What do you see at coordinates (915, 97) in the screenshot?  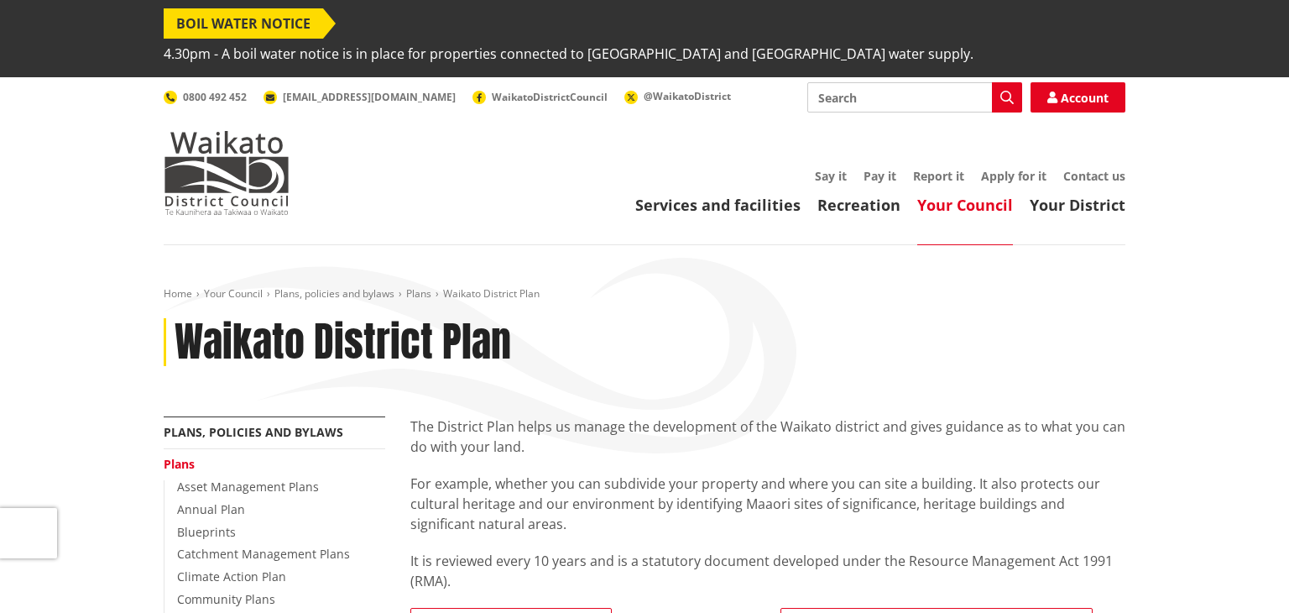 I see `input: Search input` at bounding box center [915, 97].